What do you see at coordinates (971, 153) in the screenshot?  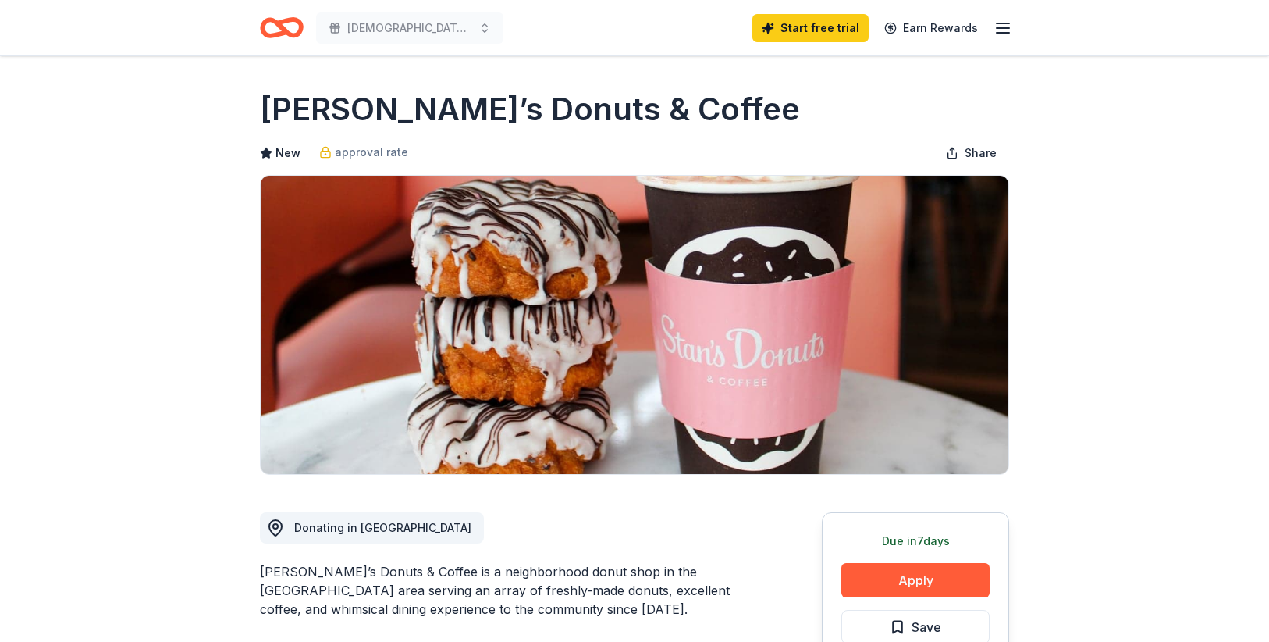 I see `button: Share` at bounding box center [971, 153].